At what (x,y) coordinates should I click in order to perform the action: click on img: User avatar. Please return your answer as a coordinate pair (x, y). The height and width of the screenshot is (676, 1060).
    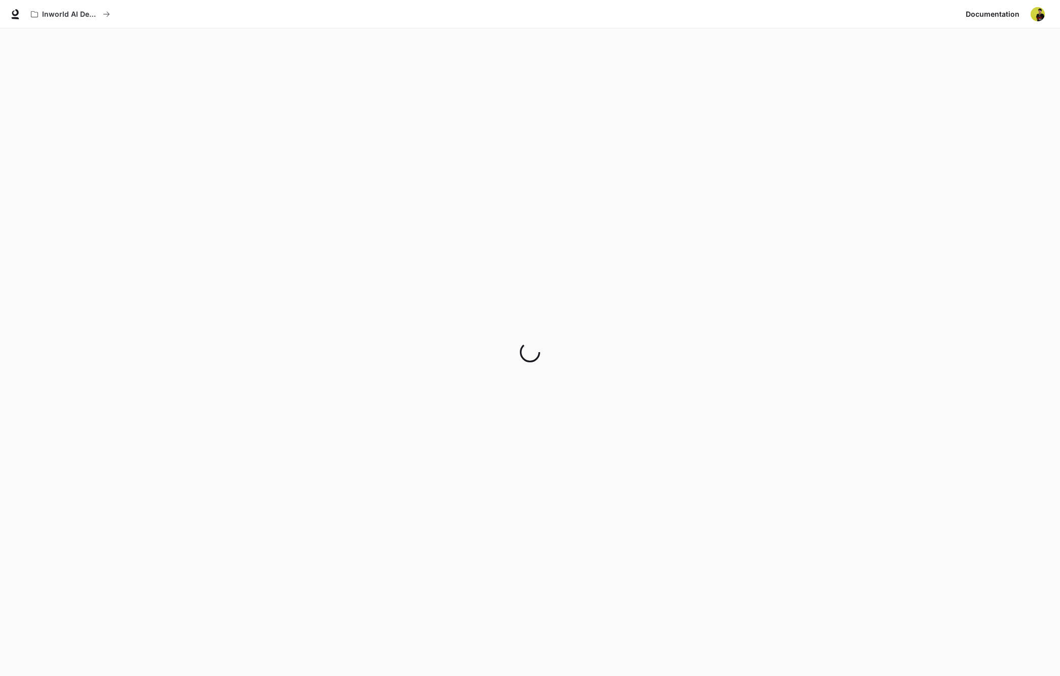
    Looking at the image, I should click on (1037, 14).